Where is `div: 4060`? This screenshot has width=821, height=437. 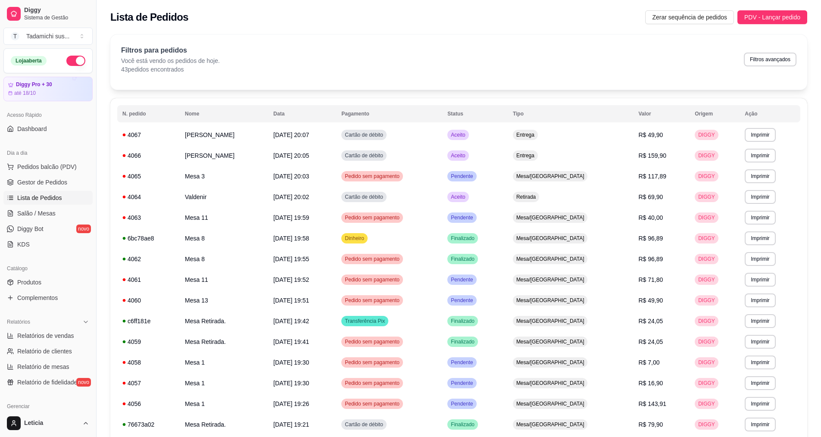 div: 4060 is located at coordinates (148, 300).